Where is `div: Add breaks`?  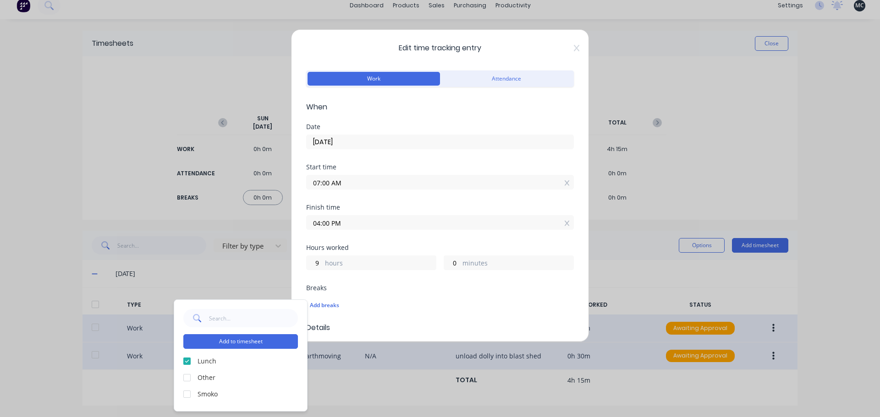
div: Add breaks is located at coordinates (440, 306).